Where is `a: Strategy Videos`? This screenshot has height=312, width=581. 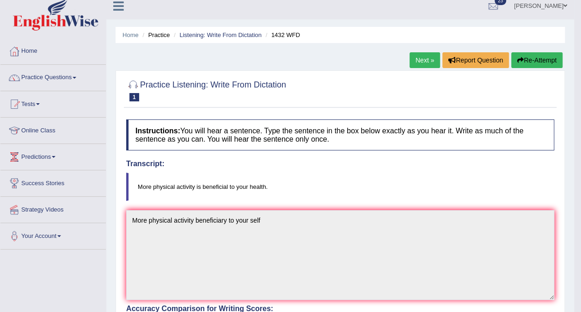
a: Strategy Videos is located at coordinates (53, 208).